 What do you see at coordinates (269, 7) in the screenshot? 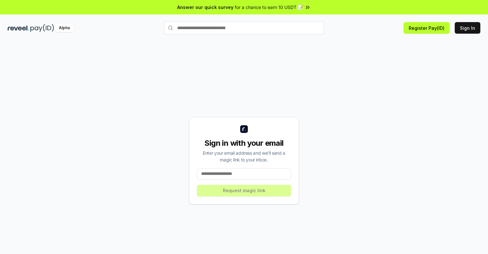
I see `span: for a chance to earn 10 USDT 📝` at bounding box center [269, 7].